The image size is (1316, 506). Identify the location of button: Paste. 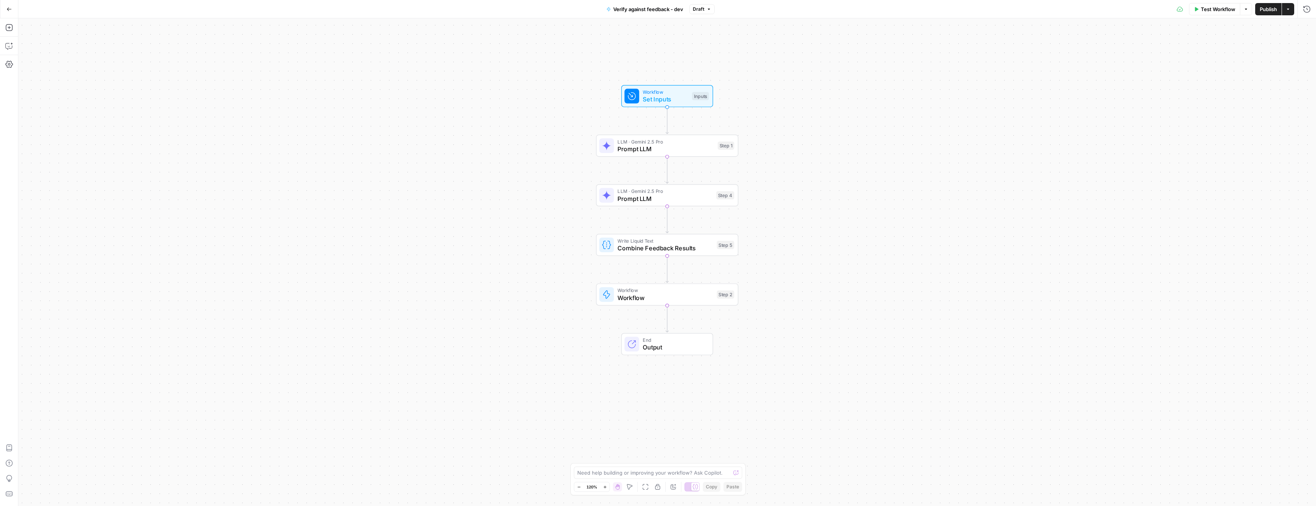
(733, 487).